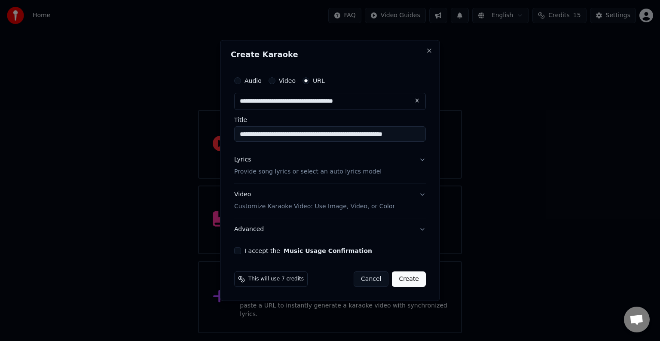 This screenshot has height=341, width=660. Describe the element at coordinates (330, 55) in the screenshot. I see `h2: Create Karaoke` at that location.